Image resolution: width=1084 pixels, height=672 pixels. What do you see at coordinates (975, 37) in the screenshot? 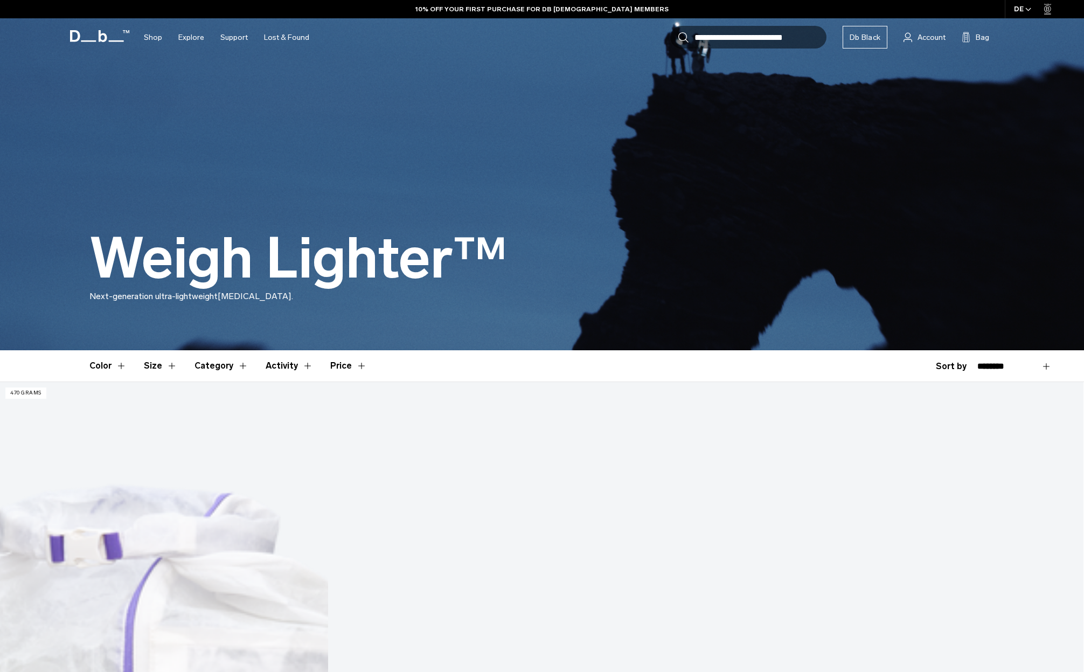
I see `button: Bag` at bounding box center [975, 37].